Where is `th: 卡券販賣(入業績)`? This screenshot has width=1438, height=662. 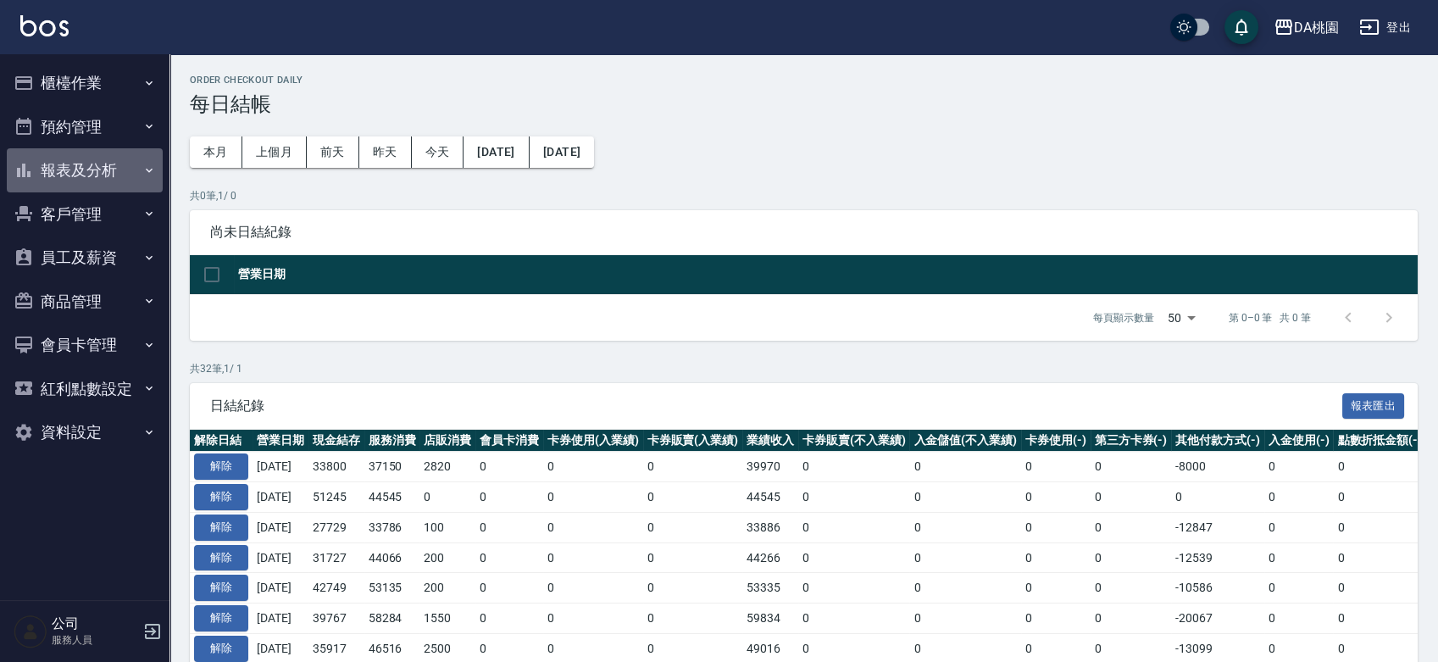
th: 卡券販賣(入業績) is located at coordinates (693, 441).